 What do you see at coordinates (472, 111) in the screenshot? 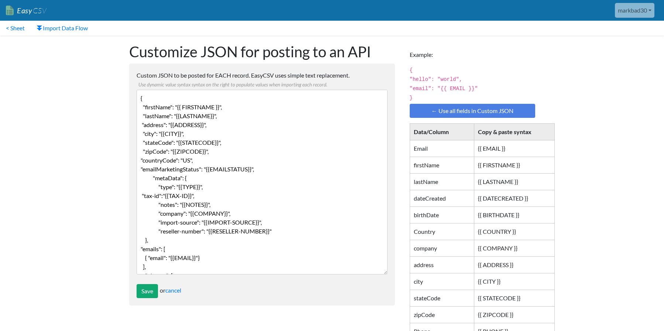
I see `a: ← Use all fields in Custom JSON` at bounding box center [472, 111].